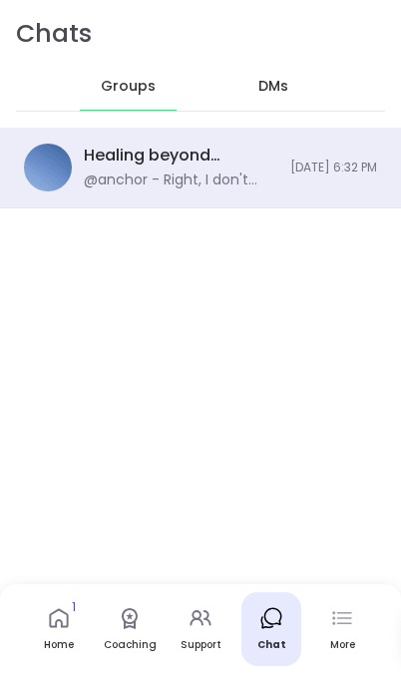  I want to click on div: Home, so click(59, 645).